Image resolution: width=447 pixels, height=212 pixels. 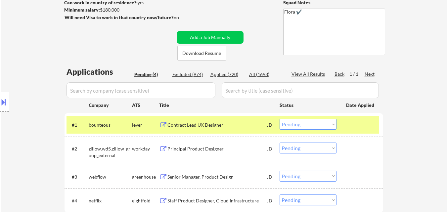 What do you see at coordinates (146, 177) in the screenshot?
I see `div: greenhouse` at bounding box center [146, 177].